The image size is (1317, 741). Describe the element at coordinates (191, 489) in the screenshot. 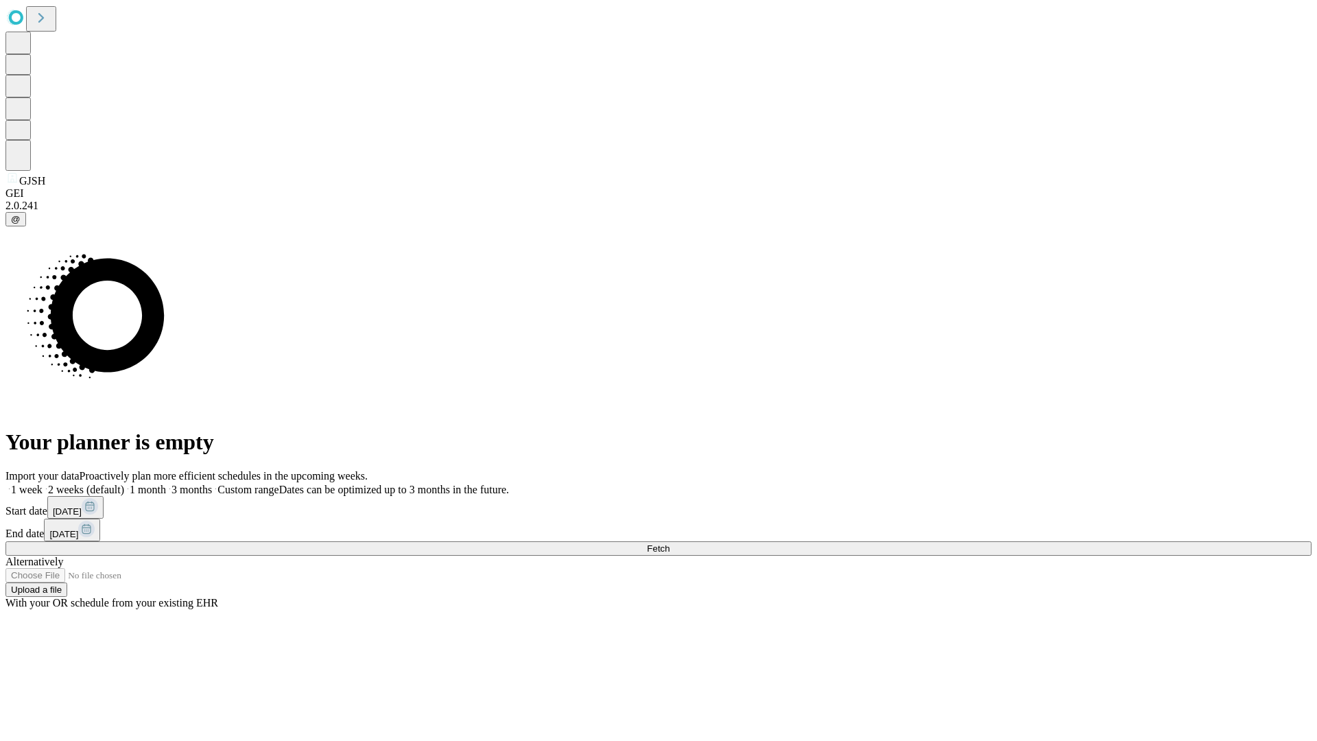

I see `span: 3 months` at that location.